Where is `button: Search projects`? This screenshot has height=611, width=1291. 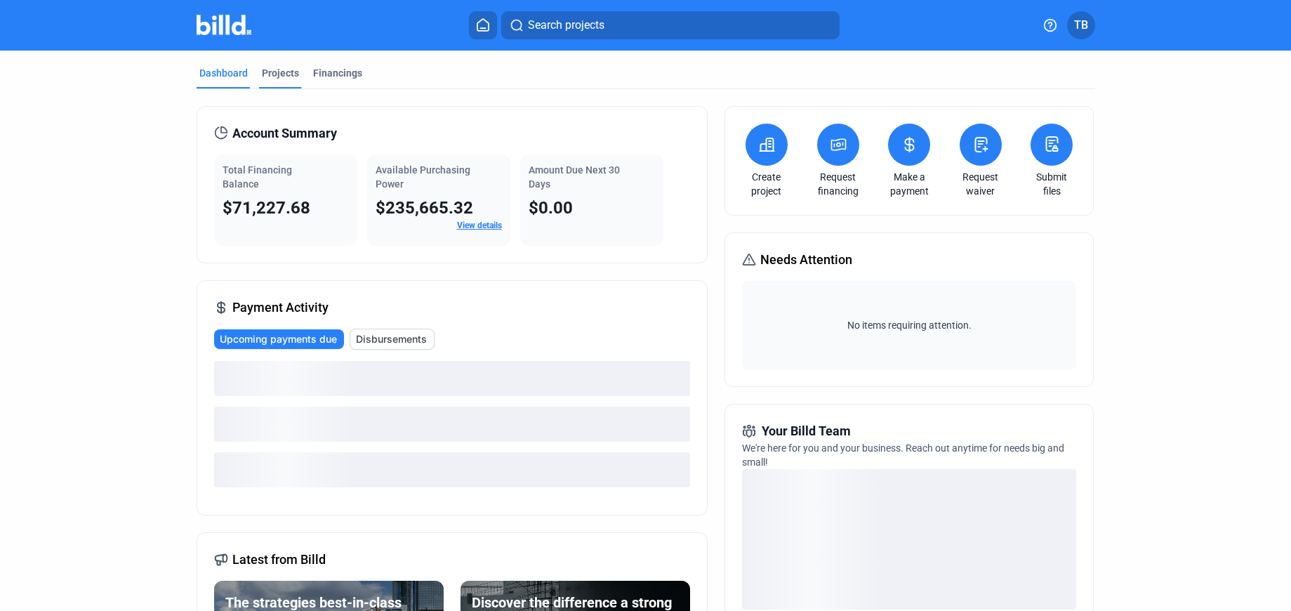 button: Search projects is located at coordinates (671, 25).